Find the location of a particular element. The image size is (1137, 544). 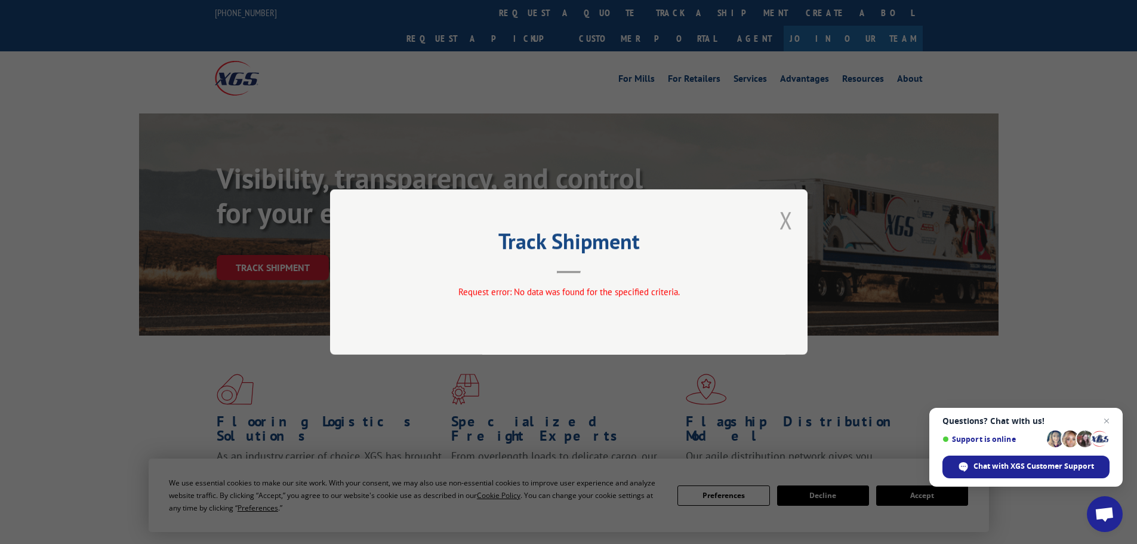

div: Open chat is located at coordinates (1104, 514).